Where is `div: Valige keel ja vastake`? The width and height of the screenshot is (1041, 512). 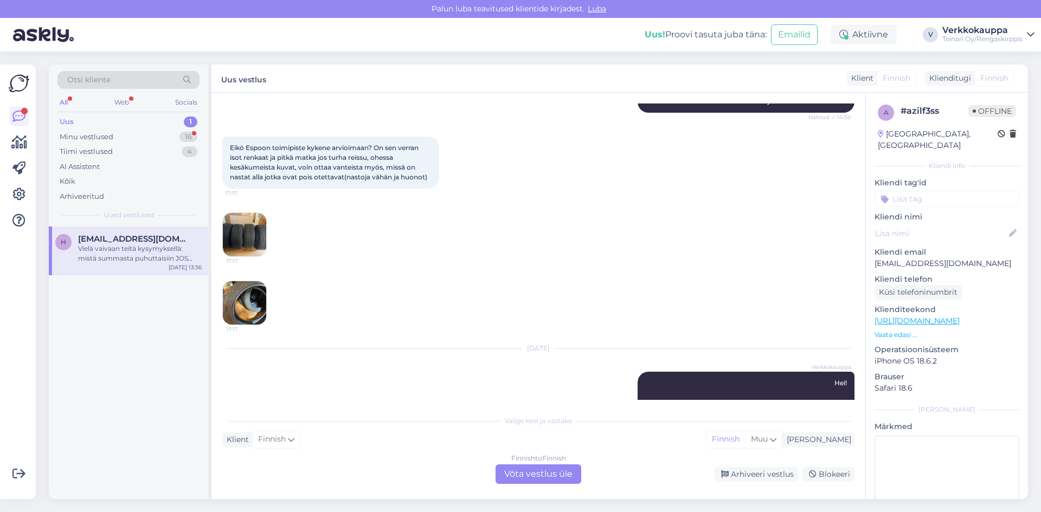
div: Valige keel ja vastake is located at coordinates (538, 421).